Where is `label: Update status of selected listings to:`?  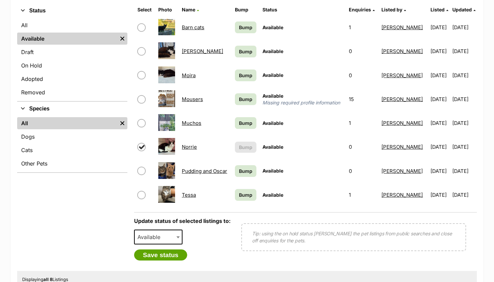 label: Update status of selected listings to: is located at coordinates (182, 221).